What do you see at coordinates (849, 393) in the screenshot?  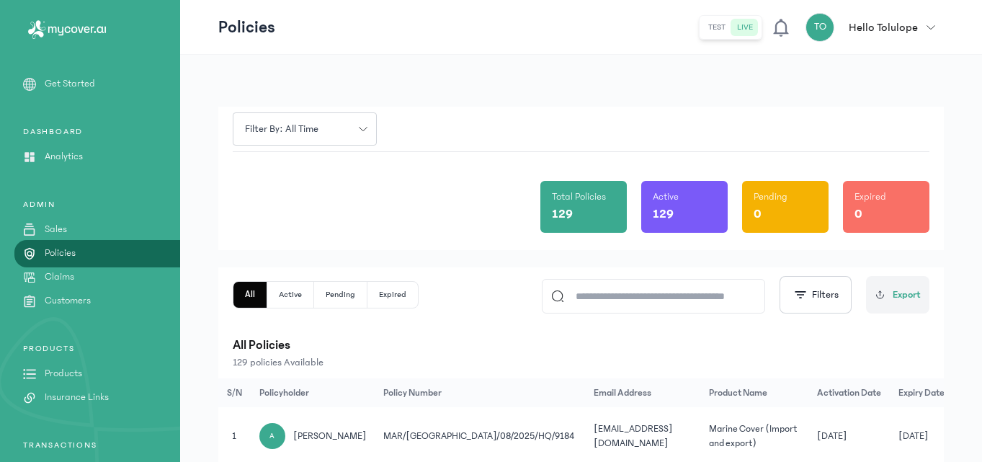 I see `th: Activation Date` at bounding box center [849, 393].